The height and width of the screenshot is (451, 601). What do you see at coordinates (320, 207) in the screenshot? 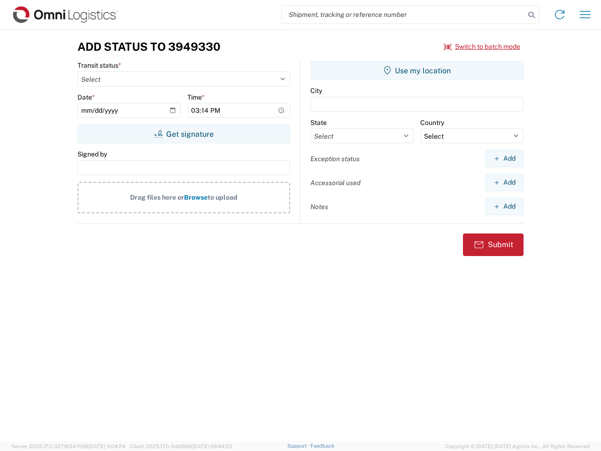
I see `label: Notes` at bounding box center [320, 207].